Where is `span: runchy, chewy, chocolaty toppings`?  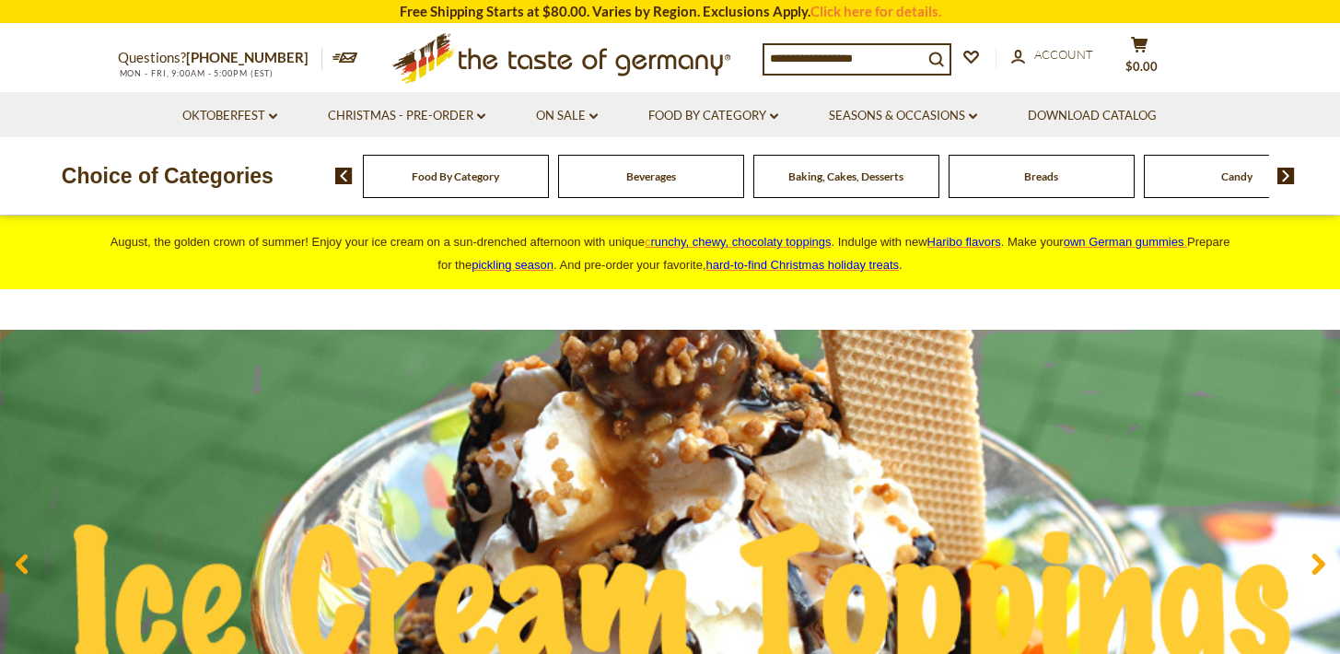 span: runchy, chewy, chocolaty toppings is located at coordinates (741, 241).